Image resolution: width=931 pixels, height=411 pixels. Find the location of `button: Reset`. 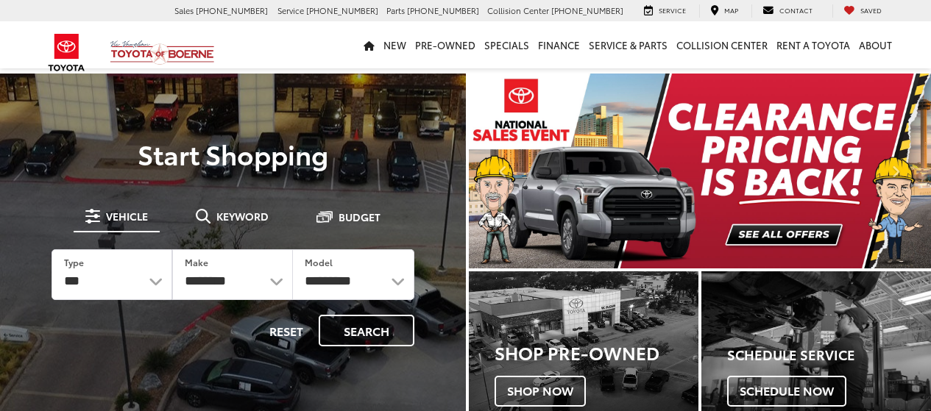

button: Reset is located at coordinates (286, 330).